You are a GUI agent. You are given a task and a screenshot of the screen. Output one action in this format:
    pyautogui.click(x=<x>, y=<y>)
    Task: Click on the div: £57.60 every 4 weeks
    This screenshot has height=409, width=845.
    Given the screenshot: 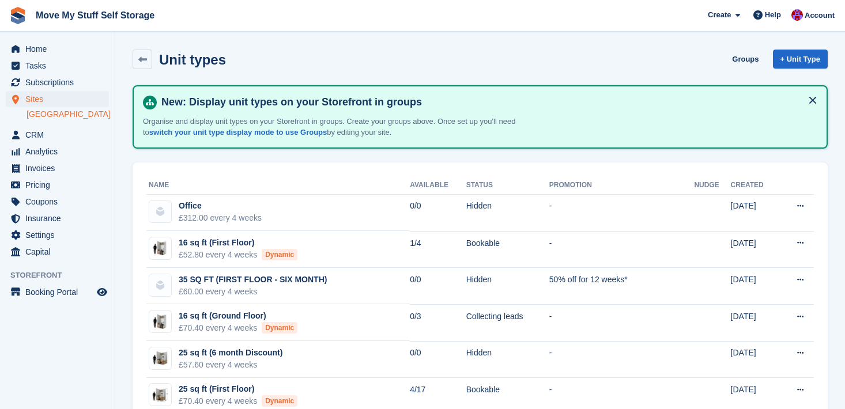 What is the action you would take?
    pyautogui.click(x=230, y=365)
    